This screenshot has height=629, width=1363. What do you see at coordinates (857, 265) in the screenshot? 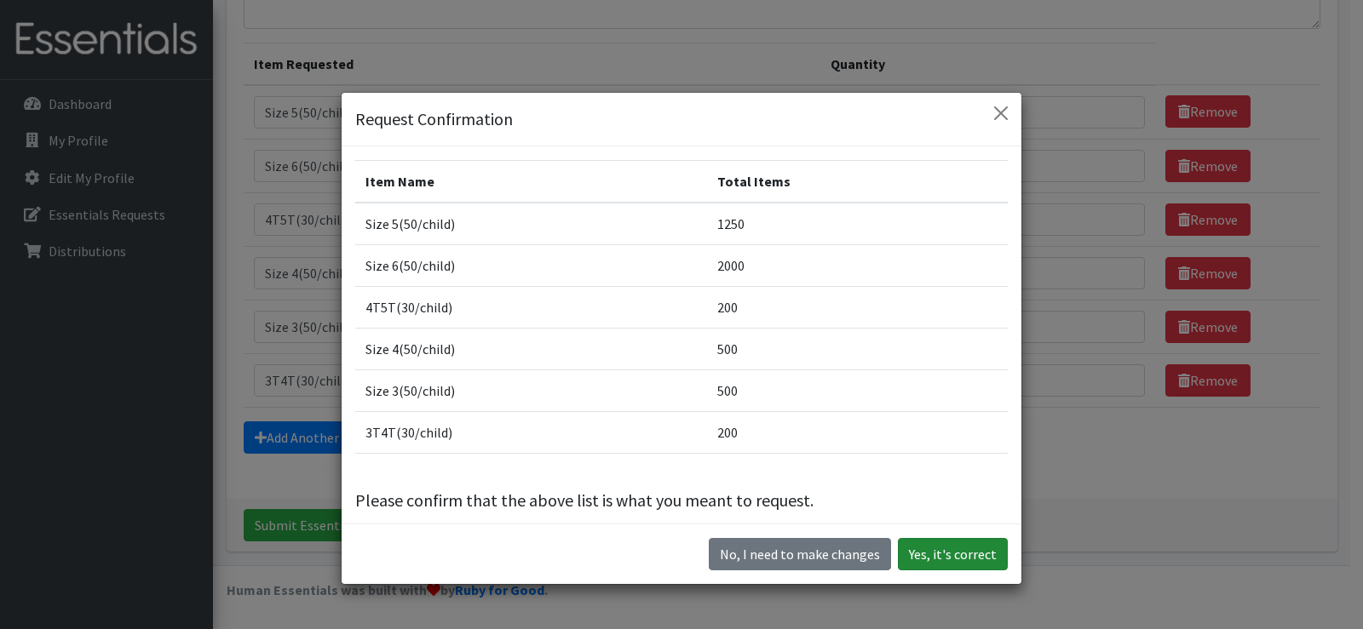
I see `td: 2000` at bounding box center [857, 265].